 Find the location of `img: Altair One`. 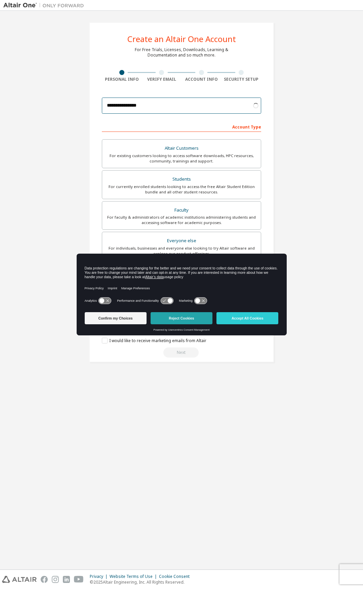

img: Altair One is located at coordinates (45, 5).